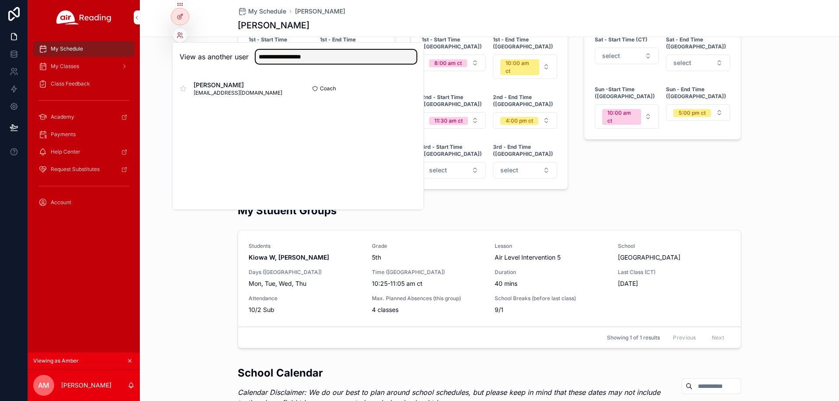 The width and height of the screenshot is (839, 401). I want to click on img: App logo, so click(84, 17).